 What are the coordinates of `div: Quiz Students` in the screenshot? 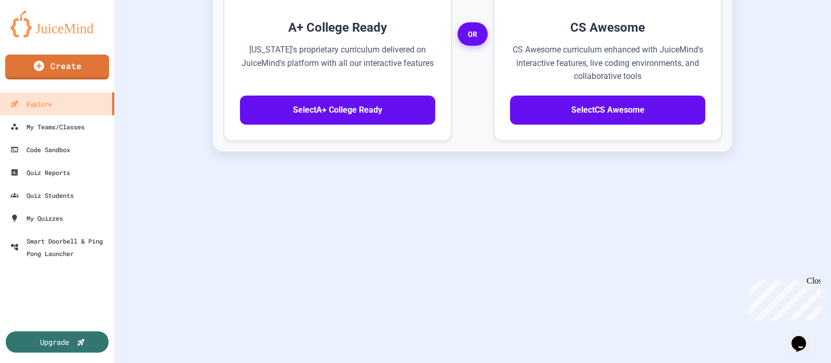 It's located at (42, 195).